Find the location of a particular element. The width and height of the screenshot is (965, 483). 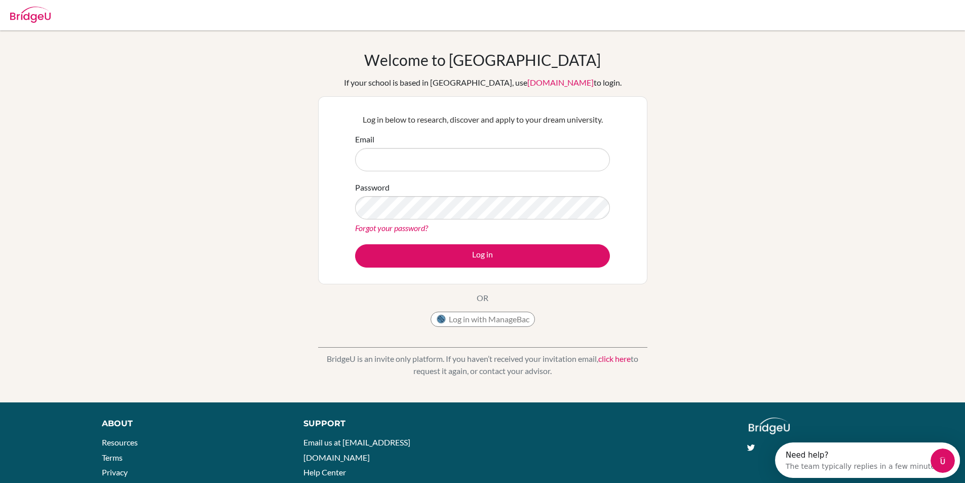

label: Email is located at coordinates (365, 139).